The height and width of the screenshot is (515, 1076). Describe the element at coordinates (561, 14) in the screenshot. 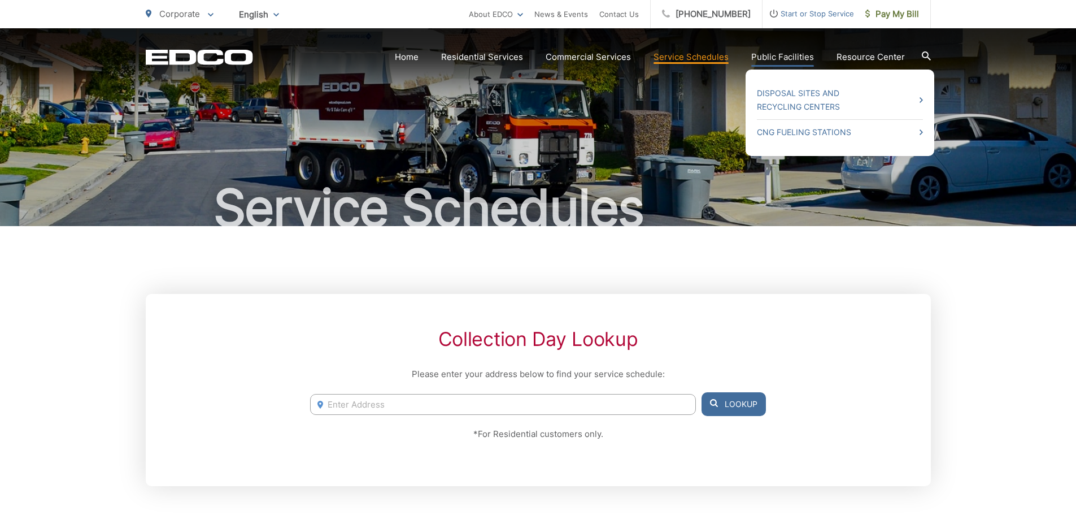

I see `a: News & Events` at that location.